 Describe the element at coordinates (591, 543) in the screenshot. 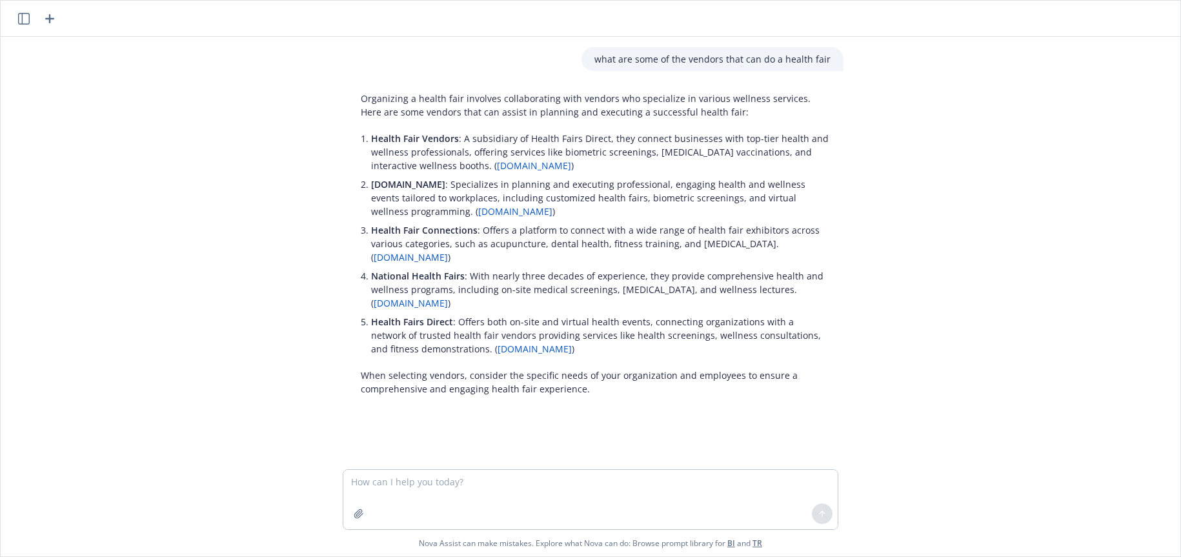

I see `span: Nova Assist can make mistakes. Explore what Nova can do: Browse prompt library for and` at that location.